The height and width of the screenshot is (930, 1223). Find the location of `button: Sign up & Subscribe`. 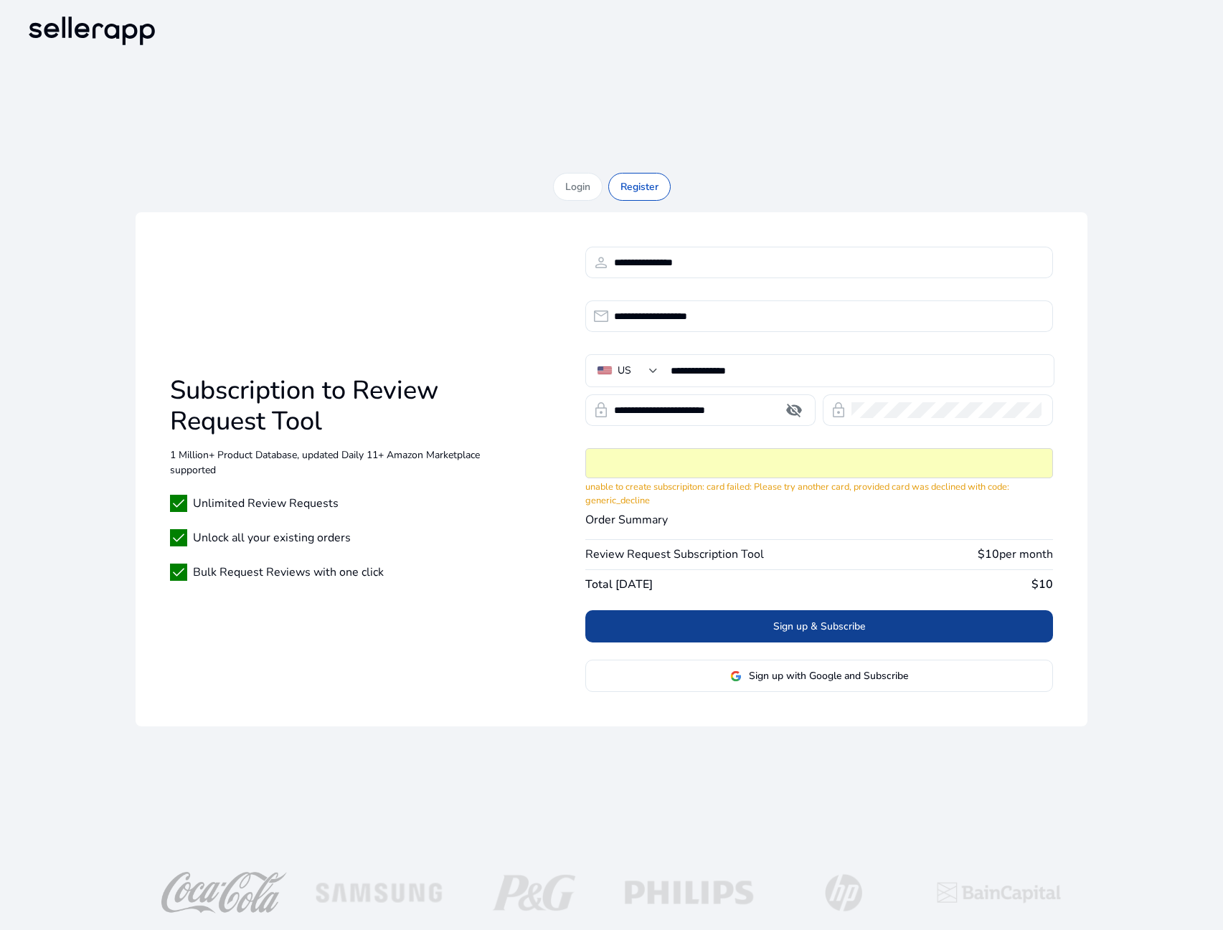

button: Sign up & Subscribe is located at coordinates (819, 626).